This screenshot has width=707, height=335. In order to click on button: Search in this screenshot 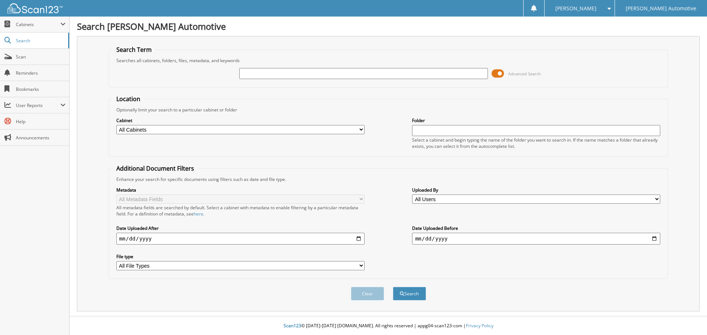, I will do `click(409, 294)`.